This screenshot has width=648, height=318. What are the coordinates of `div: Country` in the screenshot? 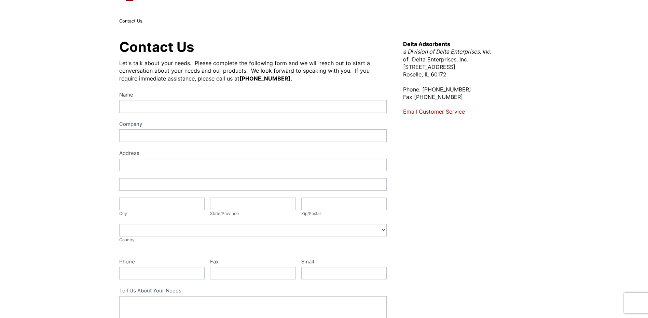 It's located at (253, 240).